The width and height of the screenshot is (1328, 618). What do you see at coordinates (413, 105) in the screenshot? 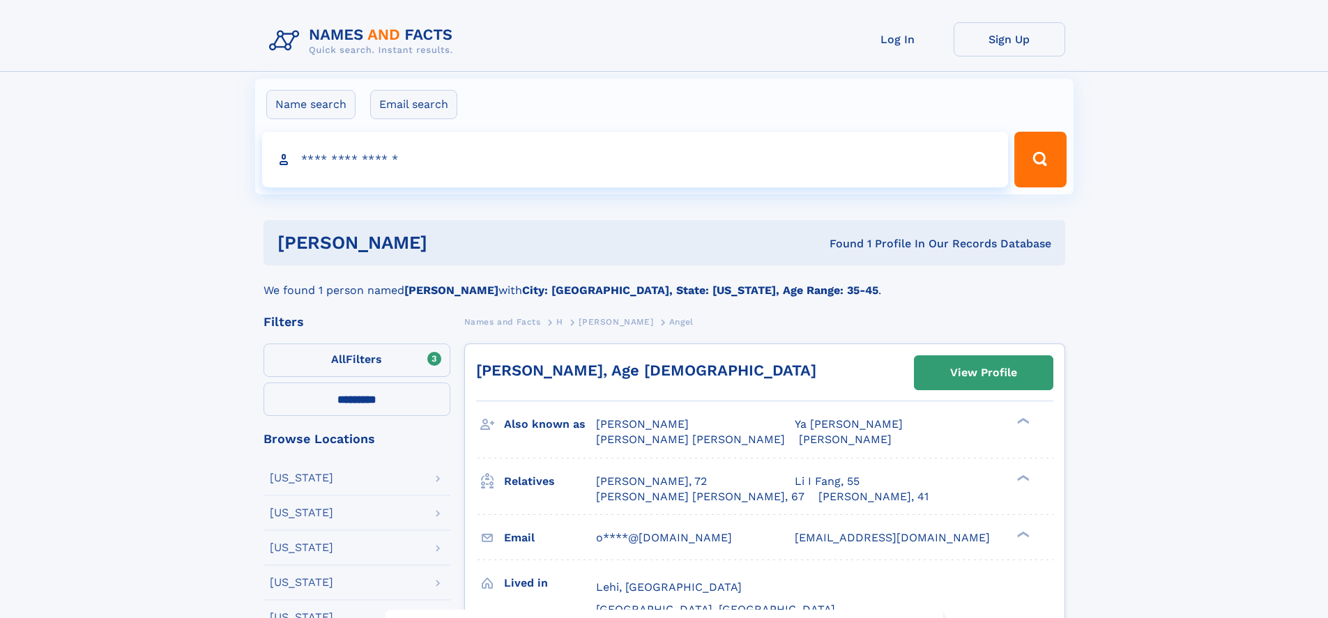
I see `label: Email search` at bounding box center [413, 105].